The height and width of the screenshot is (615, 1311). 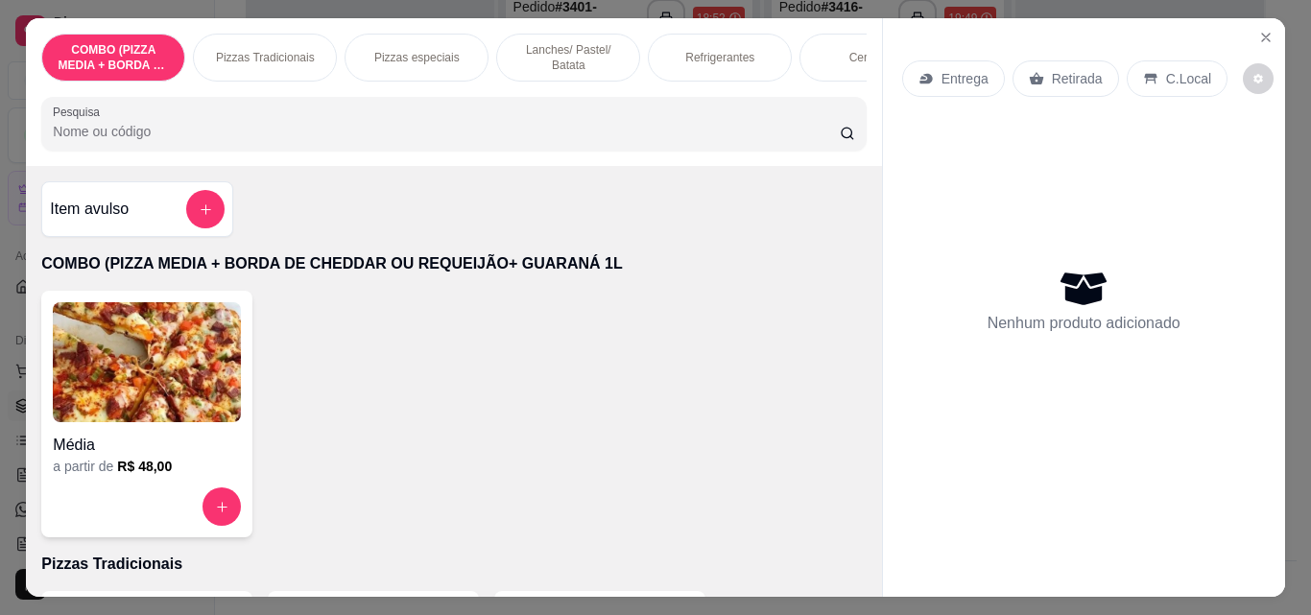 I want to click on input: Pesquisa, so click(x=446, y=131).